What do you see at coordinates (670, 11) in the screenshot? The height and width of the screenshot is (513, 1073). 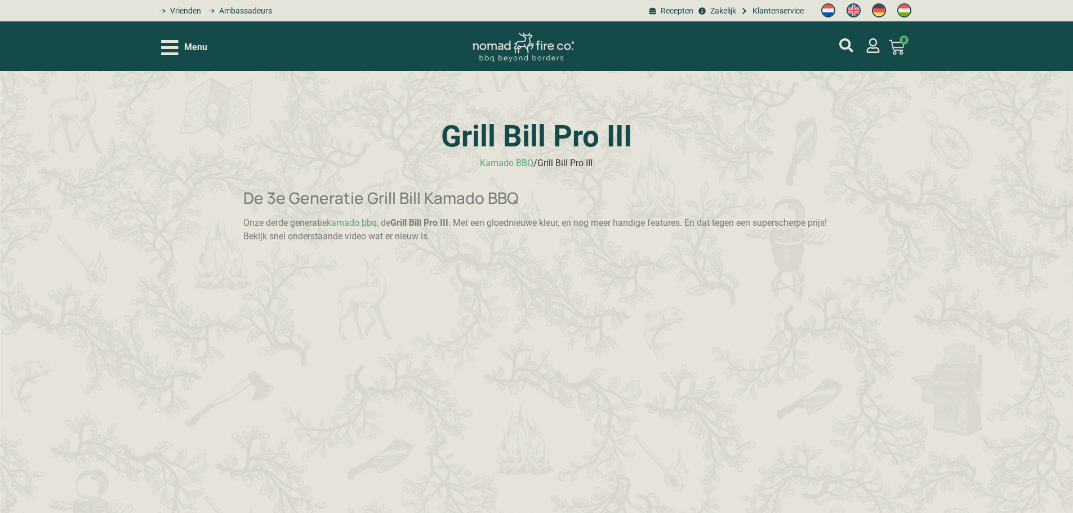 I see `a: BBQ recepten` at bounding box center [670, 11].